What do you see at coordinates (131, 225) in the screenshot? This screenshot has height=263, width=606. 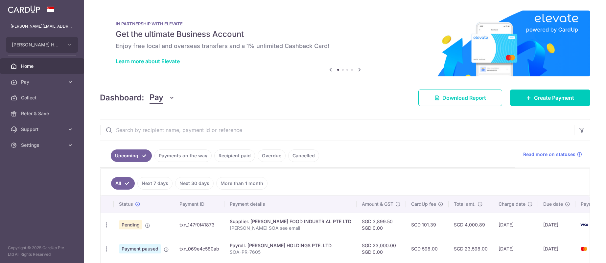 I see `span: Pending` at bounding box center [131, 225].